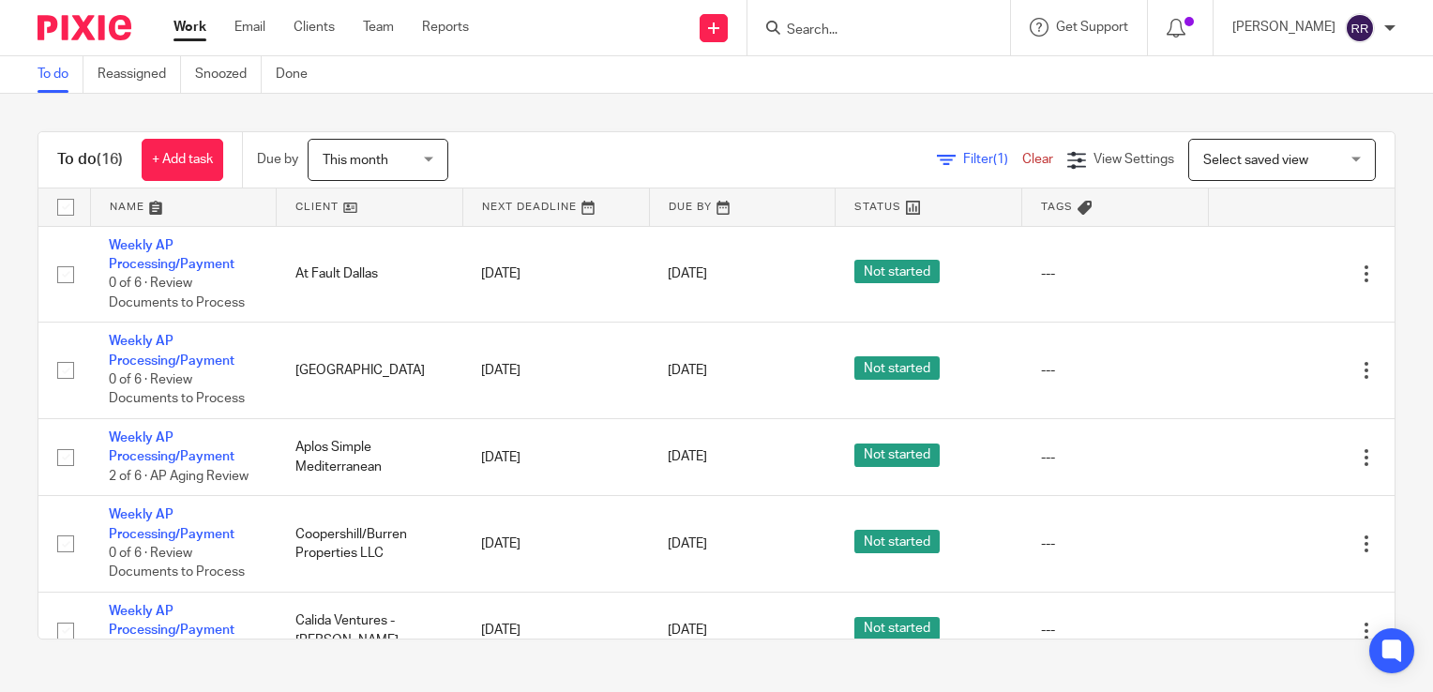  I want to click on span: Select saved view, so click(1256, 160).